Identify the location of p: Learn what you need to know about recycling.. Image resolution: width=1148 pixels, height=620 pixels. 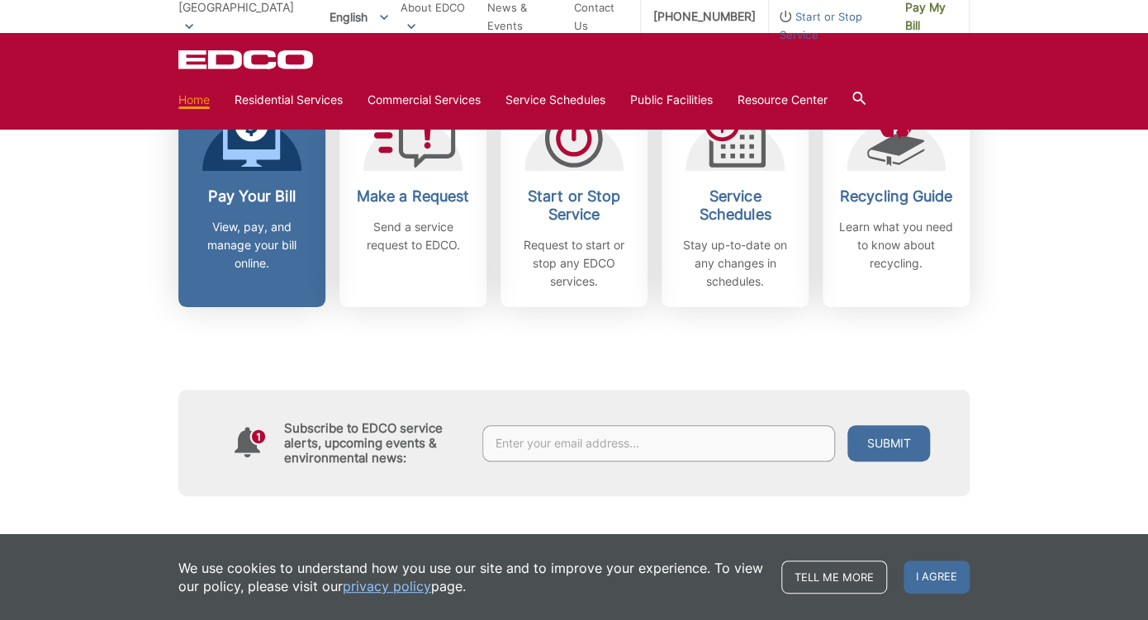
(896, 245).